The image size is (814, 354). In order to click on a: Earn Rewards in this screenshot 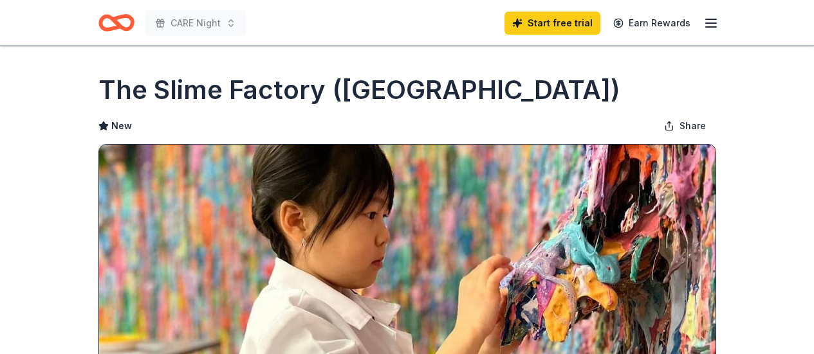, I will do `click(652, 23)`.